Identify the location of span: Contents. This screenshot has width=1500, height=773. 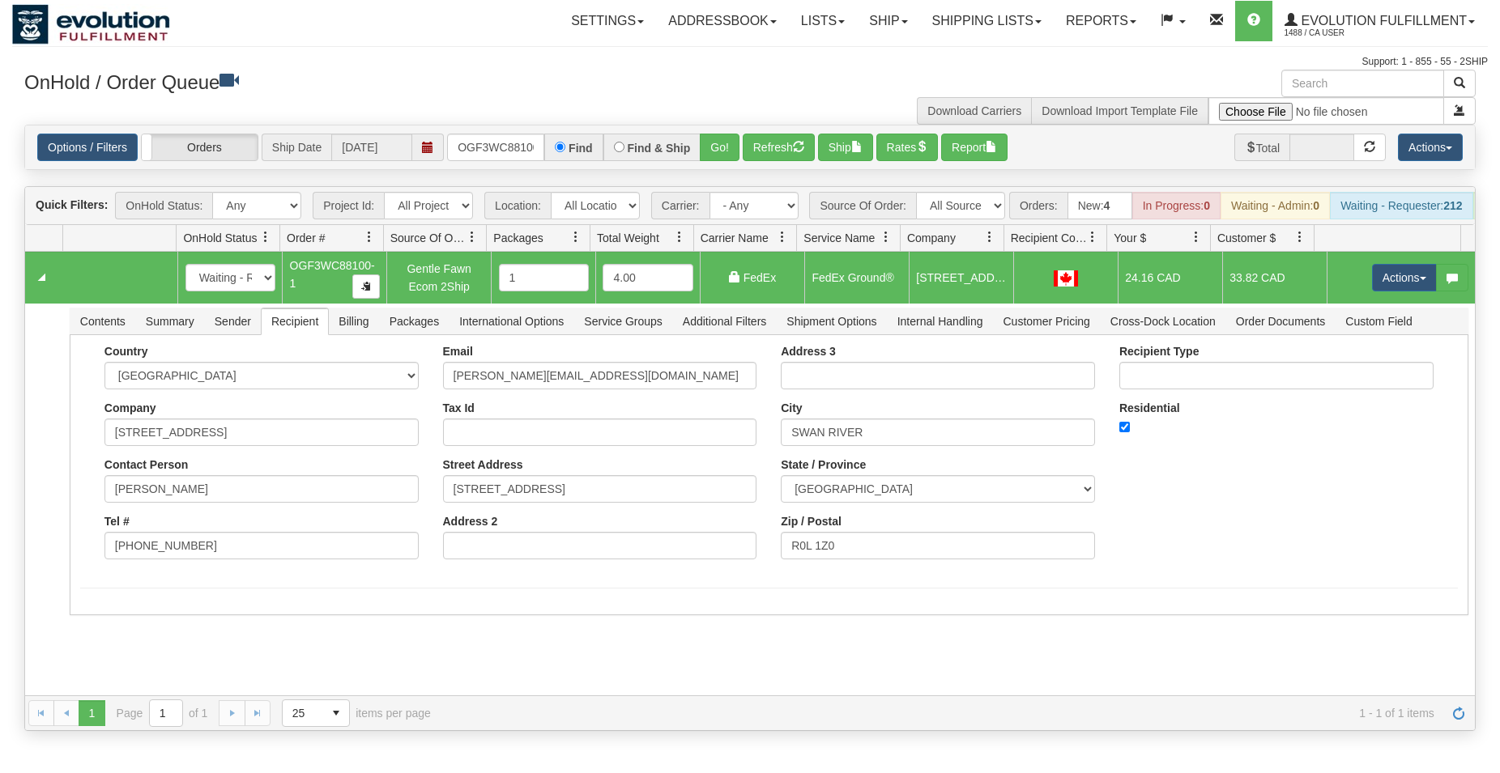
(103, 322).